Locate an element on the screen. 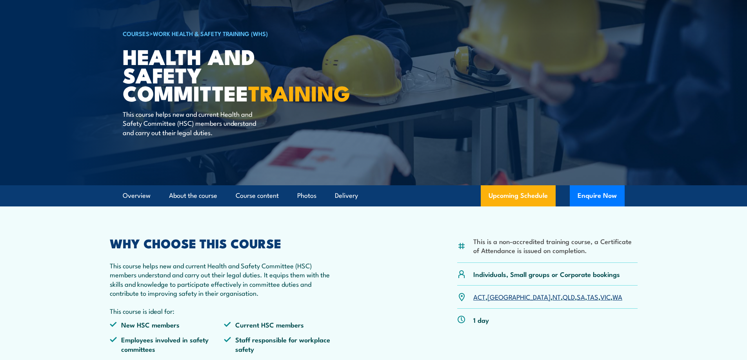 The image size is (747, 360). li: Employees involved in safety committees is located at coordinates (167, 344).